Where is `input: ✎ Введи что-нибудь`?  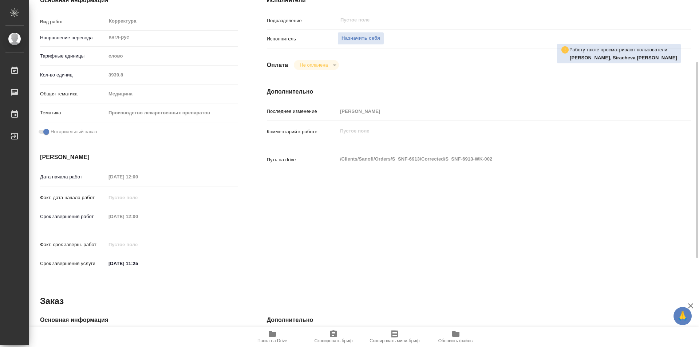 input: ✎ Введи что-нибудь is located at coordinates (138, 263).